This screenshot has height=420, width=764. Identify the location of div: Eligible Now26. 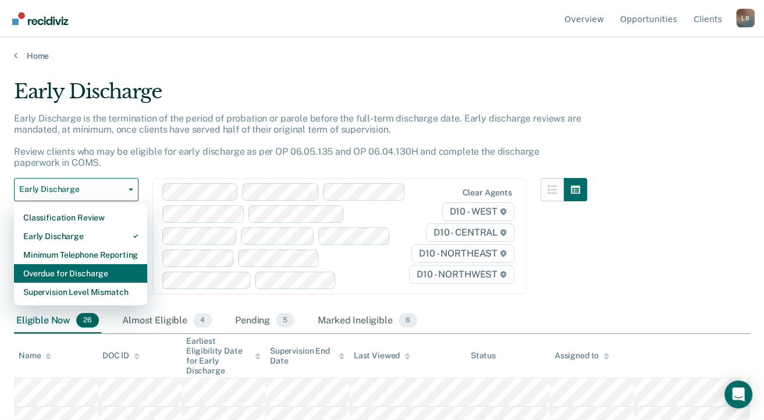
(58, 321).